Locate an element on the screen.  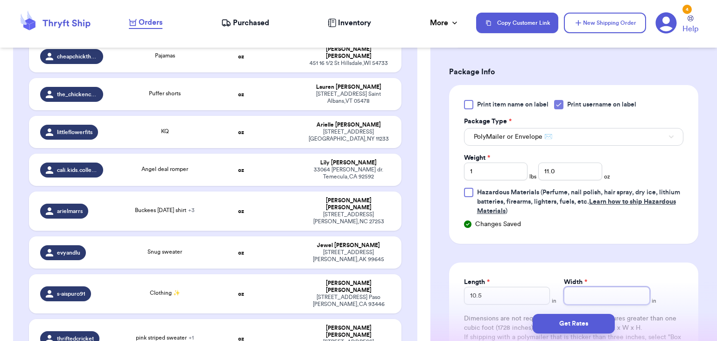
span: cheapchickthrifts is located at coordinates (78, 56).